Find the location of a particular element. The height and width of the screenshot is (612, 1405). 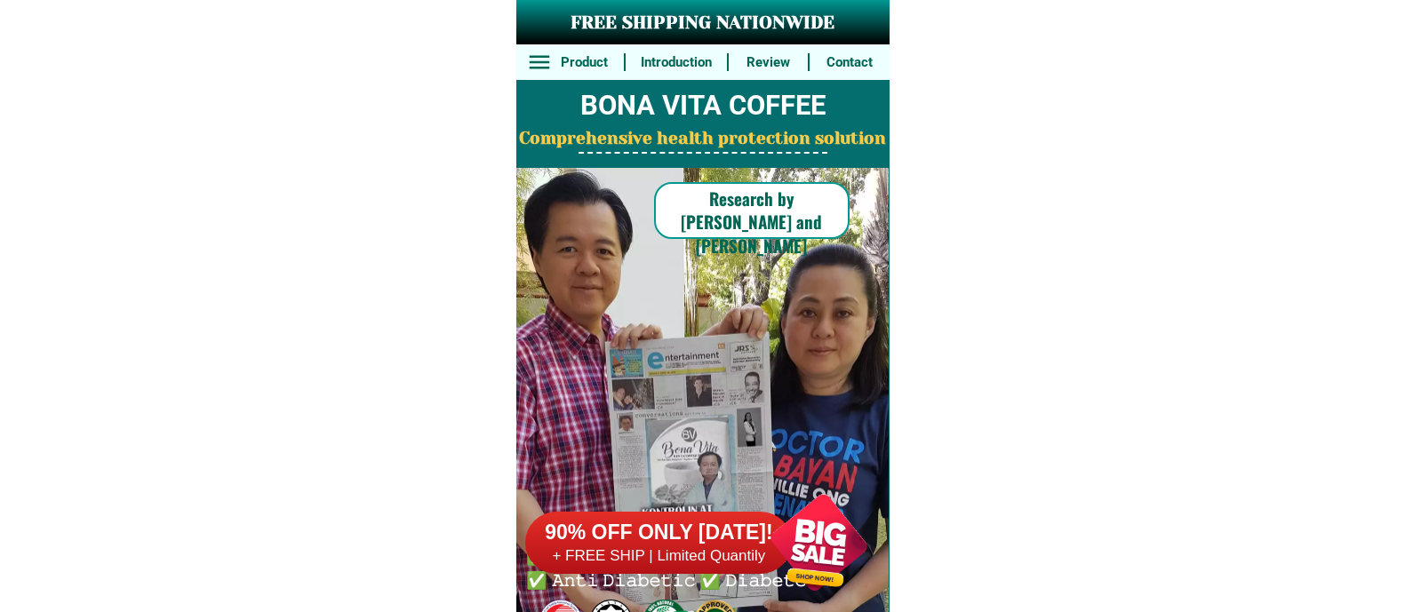

h2: Comprehensive health protection solution is located at coordinates (703, 139).